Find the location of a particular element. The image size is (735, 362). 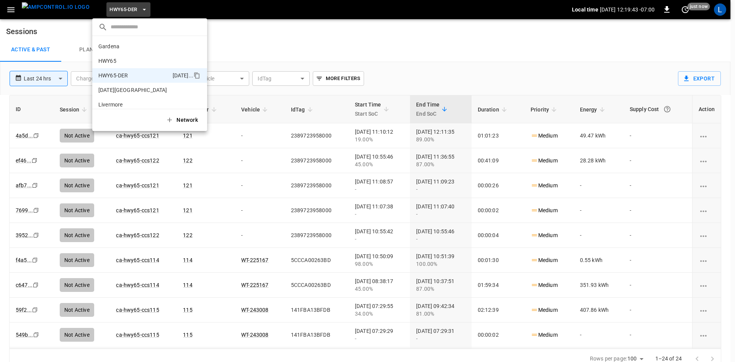

p: HWY65-DER is located at coordinates (113, 75).